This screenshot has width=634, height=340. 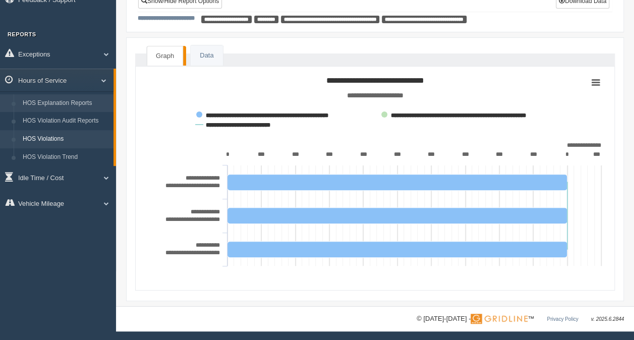 I want to click on a: Graph, so click(x=165, y=56).